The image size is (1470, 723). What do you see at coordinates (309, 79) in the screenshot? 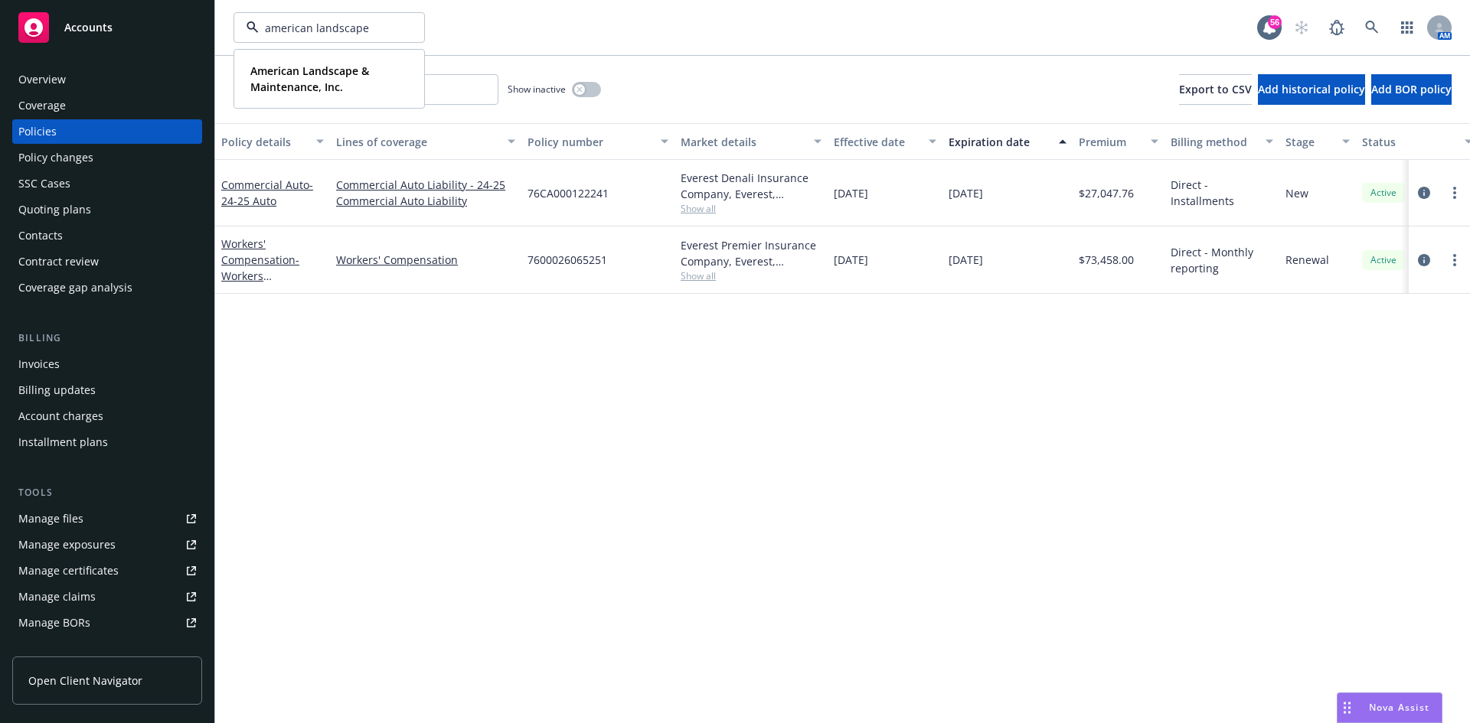
I see `strong: American Landscape & Maintenance, Inc.` at bounding box center [309, 79].